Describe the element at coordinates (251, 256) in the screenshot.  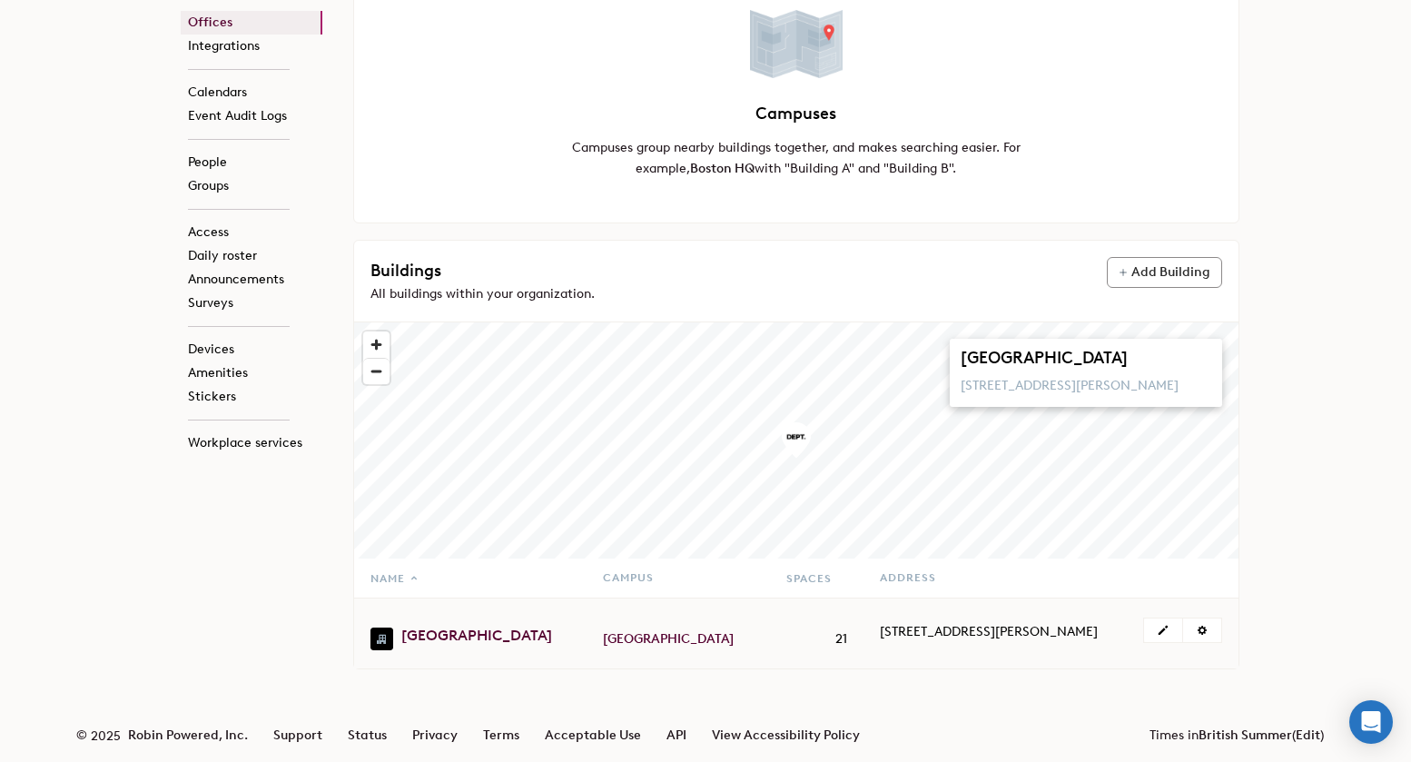
I see `a: Daily roster` at that location.